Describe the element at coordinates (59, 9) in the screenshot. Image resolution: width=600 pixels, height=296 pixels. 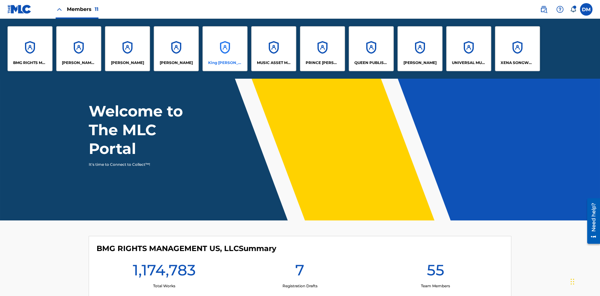
I see `img: Close` at that location.